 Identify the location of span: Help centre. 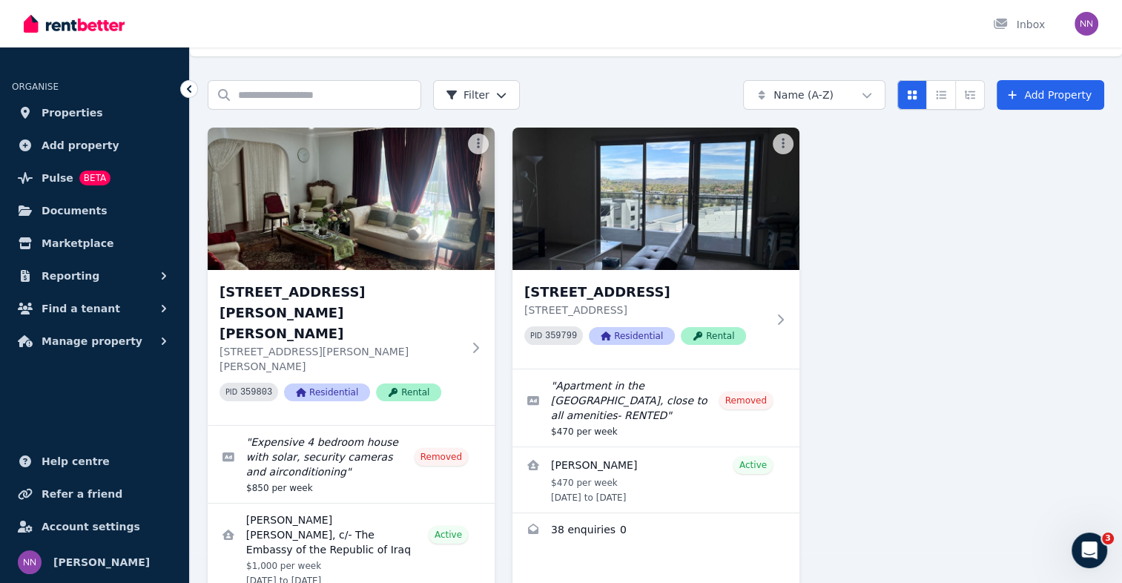
(76, 461).